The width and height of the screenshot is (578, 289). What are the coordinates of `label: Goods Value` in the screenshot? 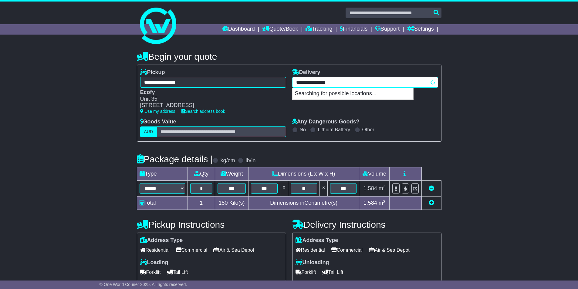 It's located at (158, 122).